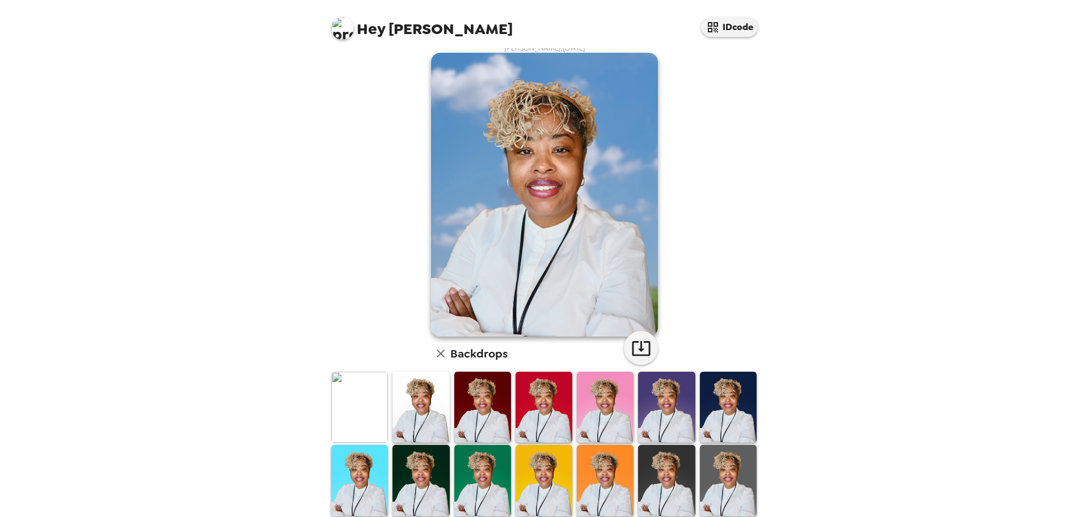 The image size is (1089, 517). Describe the element at coordinates (544, 194) in the screenshot. I see `img: user` at that location.